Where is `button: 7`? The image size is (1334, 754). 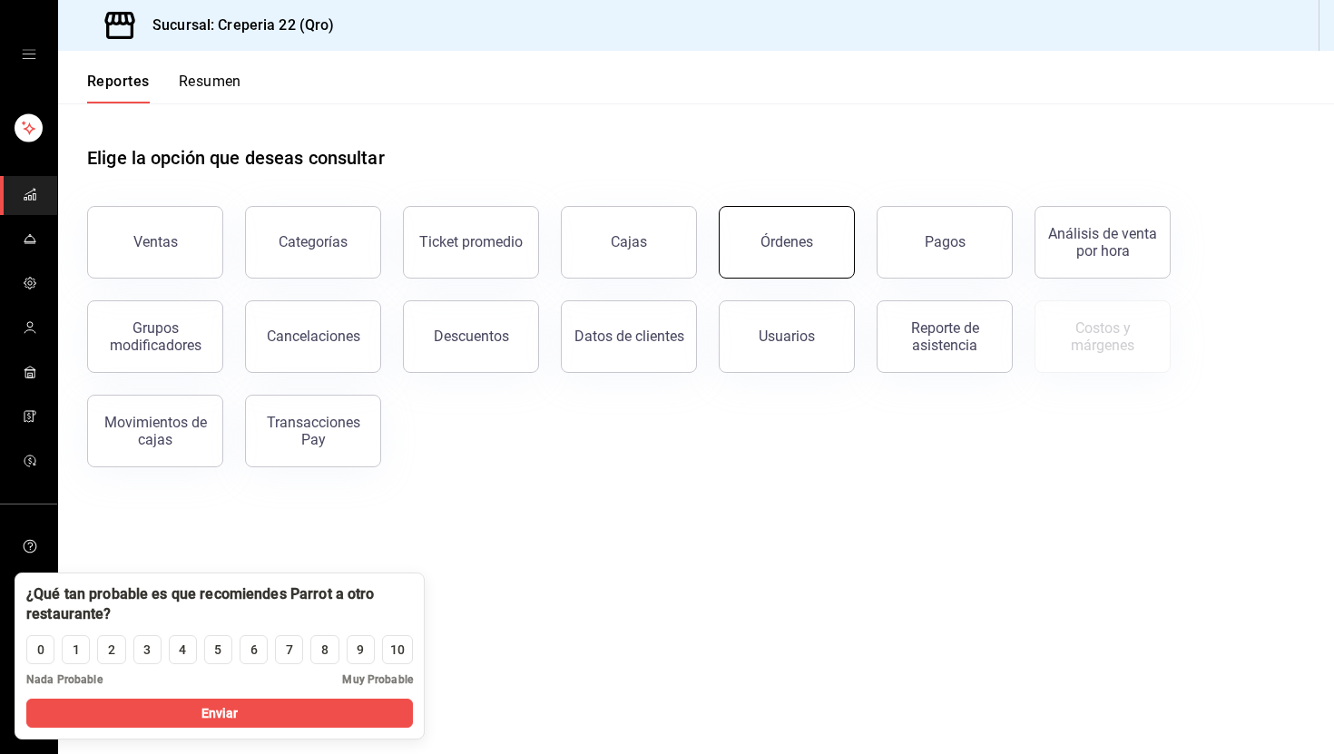
button: 7 is located at coordinates (289, 650).